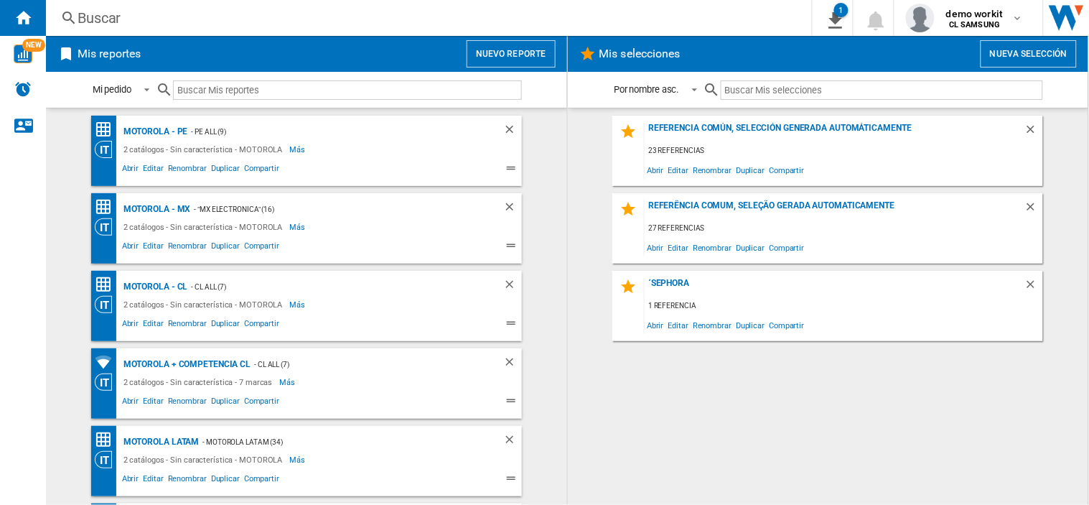 The image size is (1089, 505). Describe the element at coordinates (155, 209) in the screenshot. I see `div: MOTOROLA - MX` at that location.